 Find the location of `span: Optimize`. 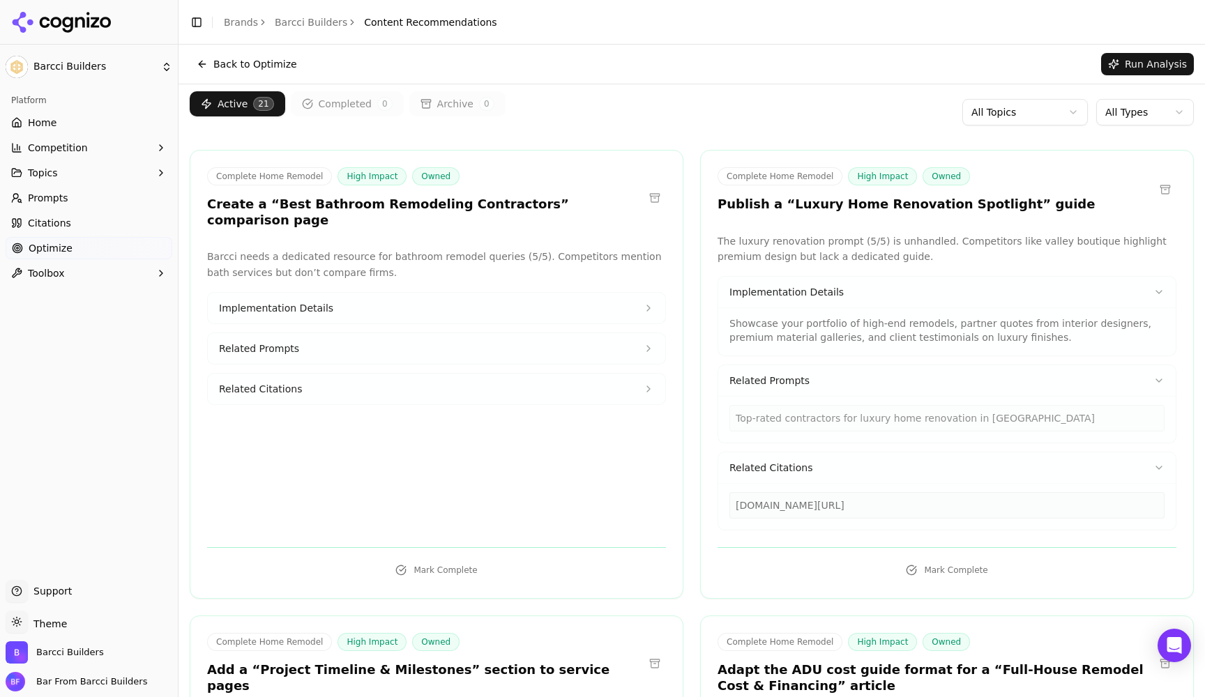

span: Optimize is located at coordinates (50, 248).